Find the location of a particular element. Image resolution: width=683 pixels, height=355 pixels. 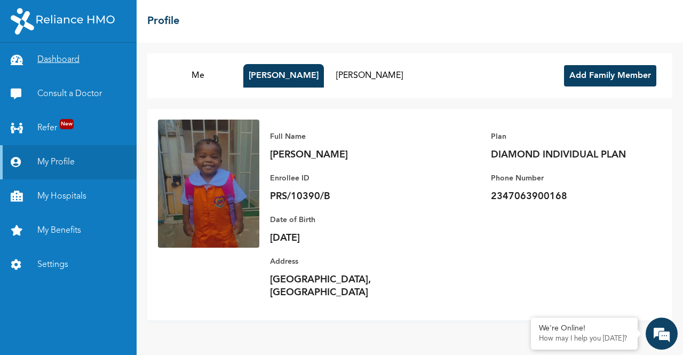

img: Enrollee is located at coordinates (209, 184).